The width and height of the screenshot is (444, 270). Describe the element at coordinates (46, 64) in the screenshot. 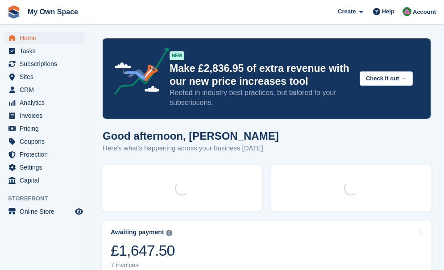

I see `span: Subscriptions` at that location.